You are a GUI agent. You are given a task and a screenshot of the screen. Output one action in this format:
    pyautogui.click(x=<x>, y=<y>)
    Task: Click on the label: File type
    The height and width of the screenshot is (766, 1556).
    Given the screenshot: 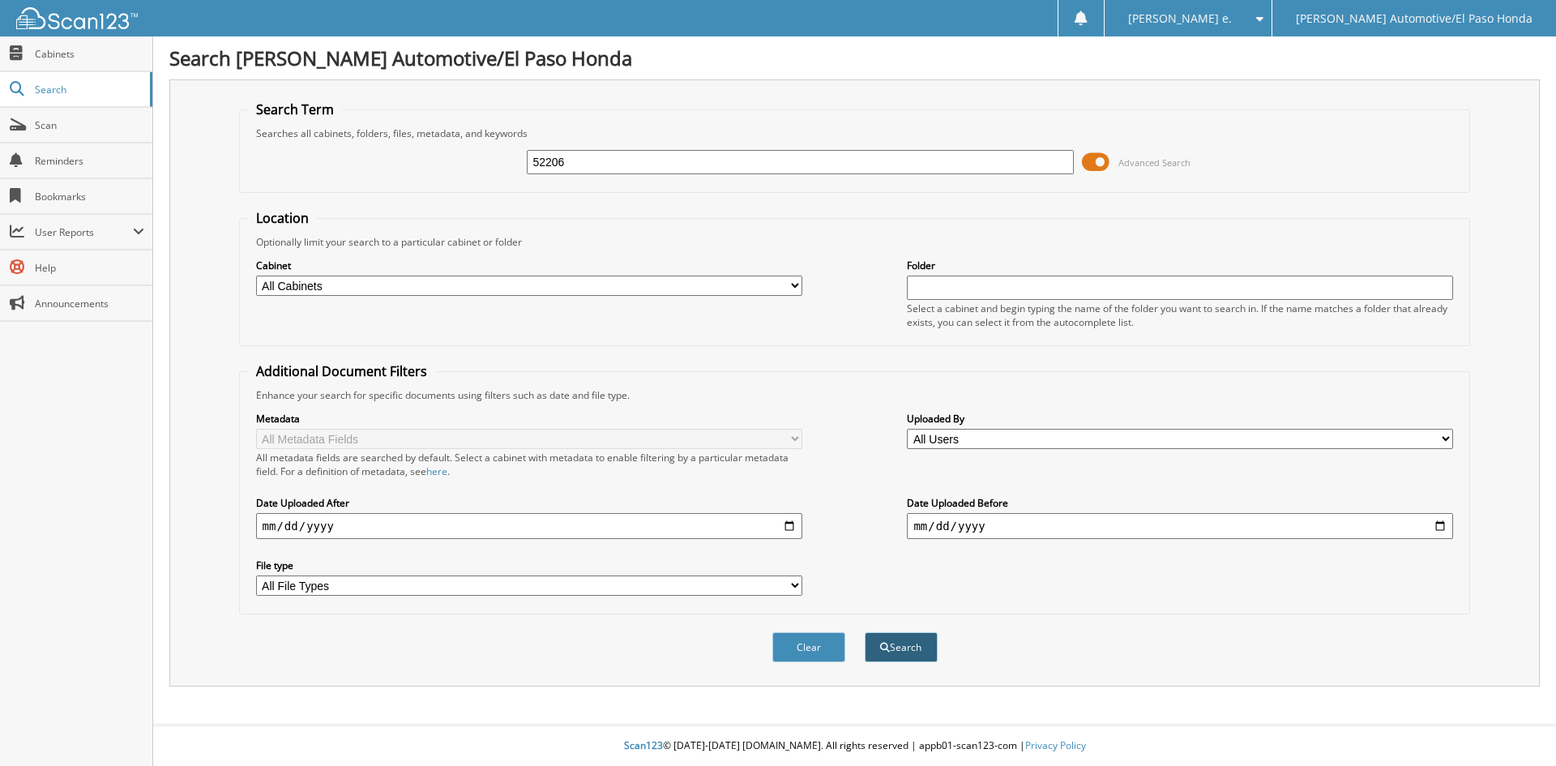 What is the action you would take?
    pyautogui.click(x=529, y=565)
    